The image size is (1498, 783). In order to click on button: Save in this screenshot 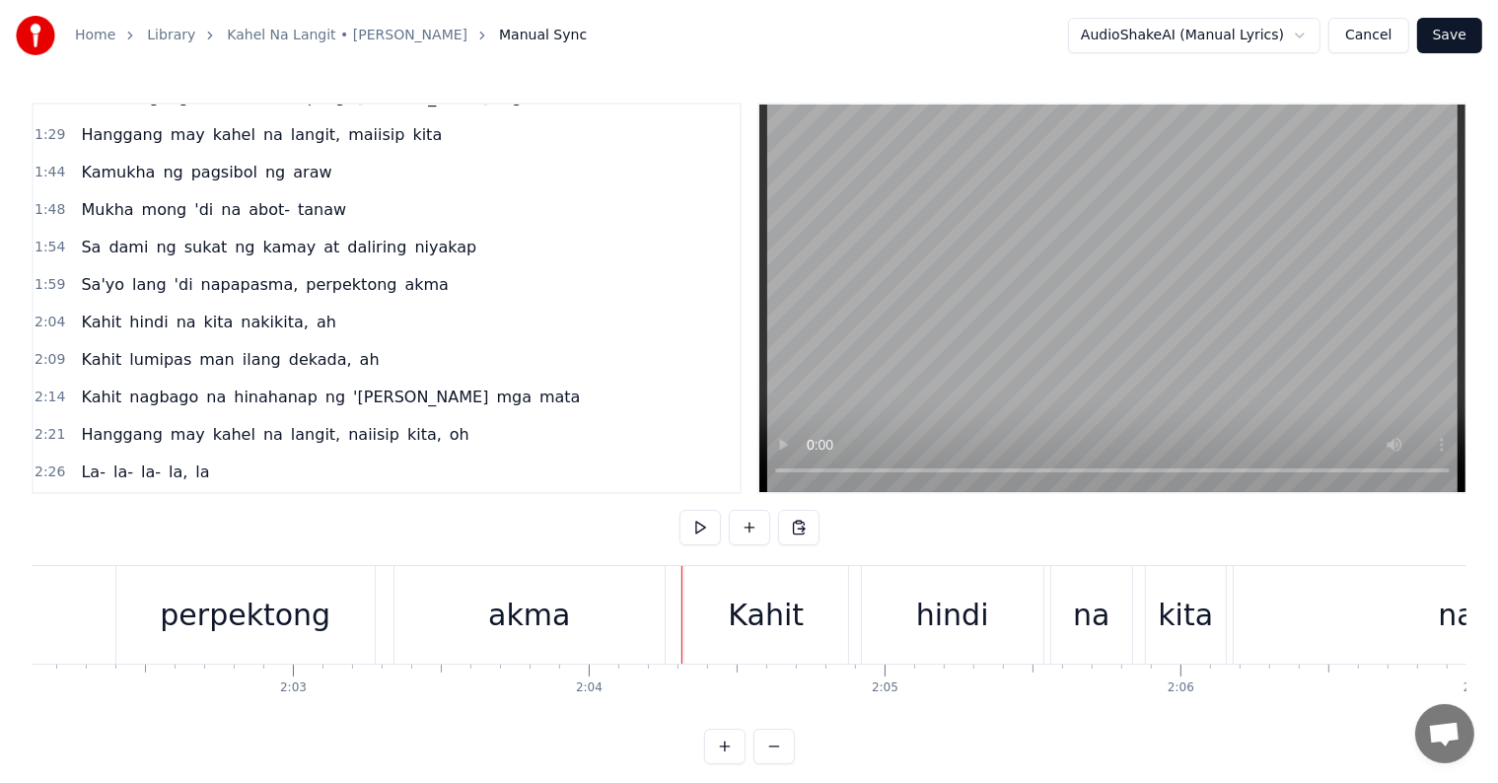, I will do `click(1450, 35)`.